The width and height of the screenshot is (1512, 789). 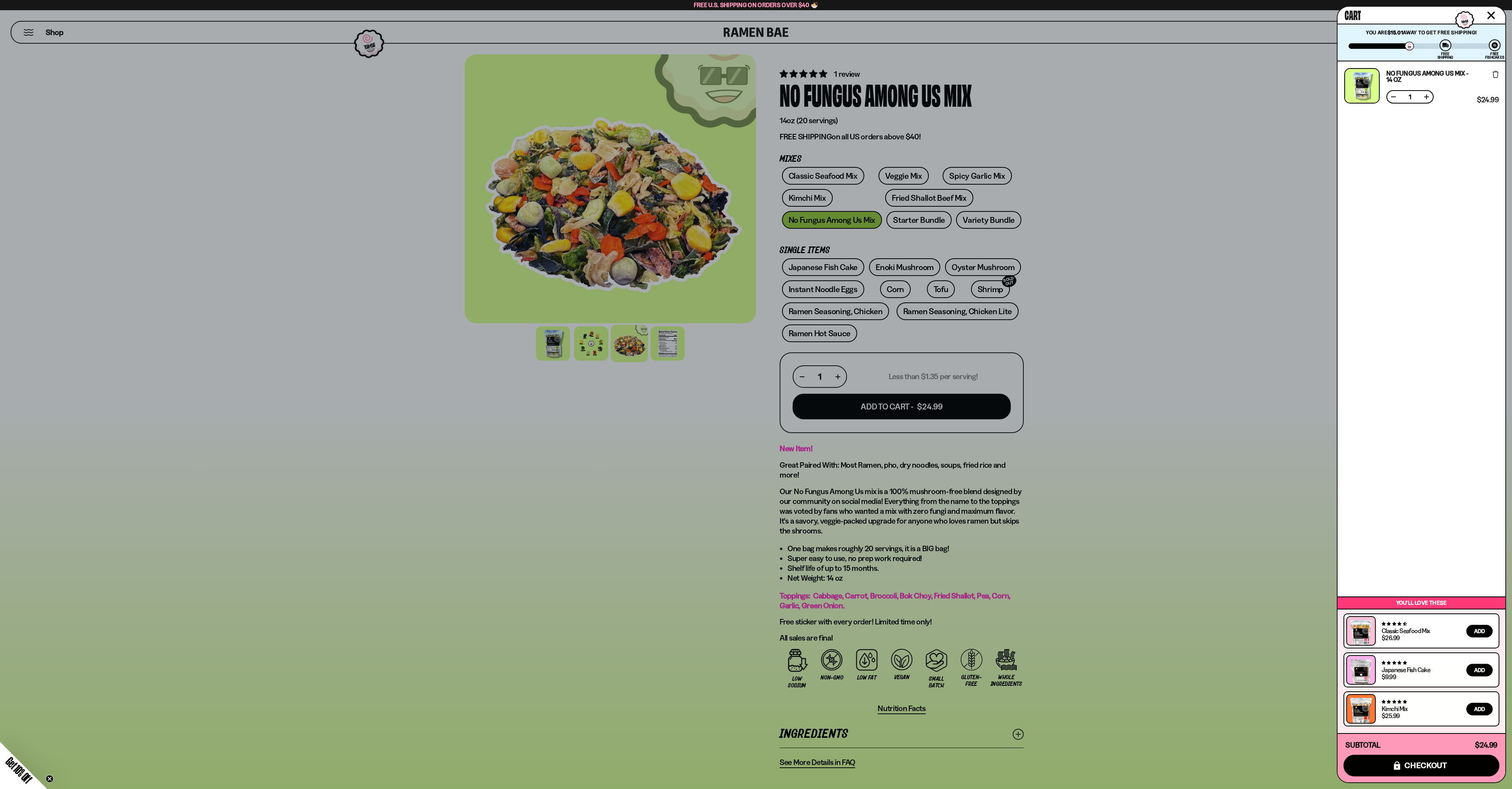 What do you see at coordinates (1363, 745) in the screenshot?
I see `h4: Subtotal` at bounding box center [1363, 745].